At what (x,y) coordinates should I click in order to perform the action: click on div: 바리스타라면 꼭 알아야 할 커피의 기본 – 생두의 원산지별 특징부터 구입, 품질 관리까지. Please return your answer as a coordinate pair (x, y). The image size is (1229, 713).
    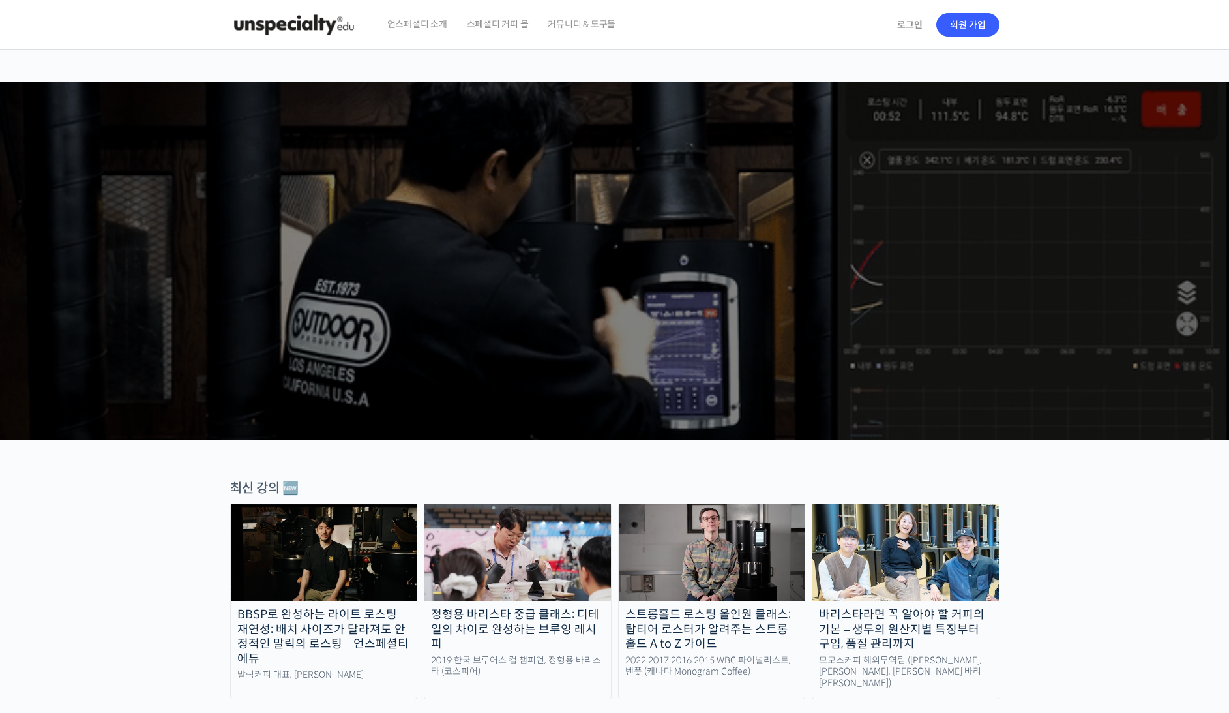
    Looking at the image, I should click on (906, 629).